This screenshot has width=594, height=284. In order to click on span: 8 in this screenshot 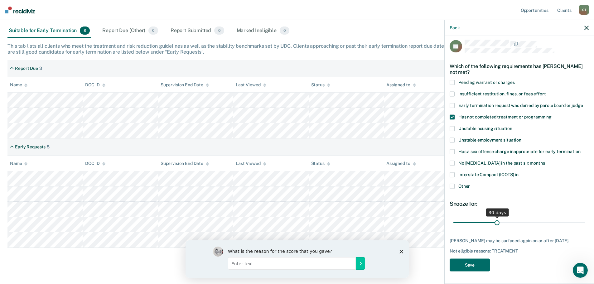, I will do `click(85, 31)`.